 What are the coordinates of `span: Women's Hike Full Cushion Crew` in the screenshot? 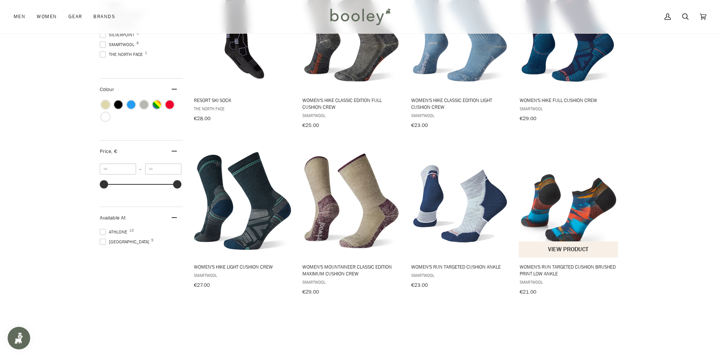 It's located at (568, 100).